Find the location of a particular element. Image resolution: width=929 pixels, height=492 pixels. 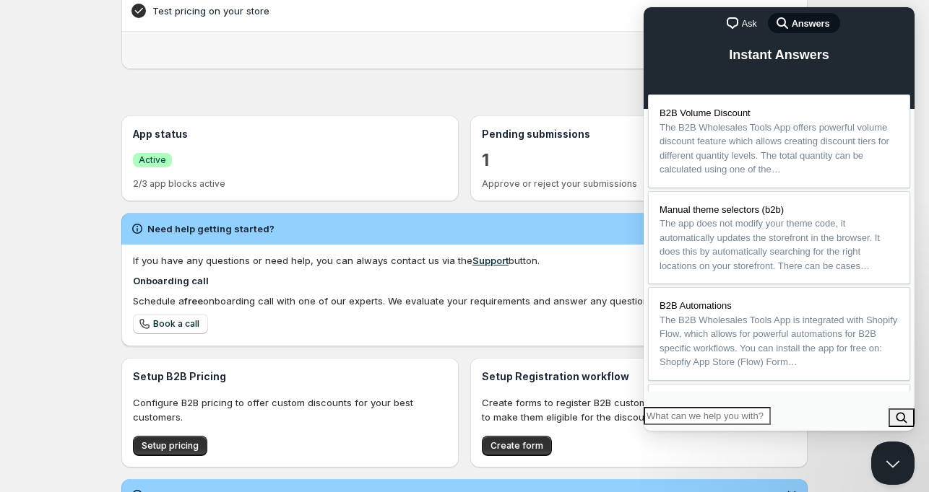

span: Active is located at coordinates (152, 160).